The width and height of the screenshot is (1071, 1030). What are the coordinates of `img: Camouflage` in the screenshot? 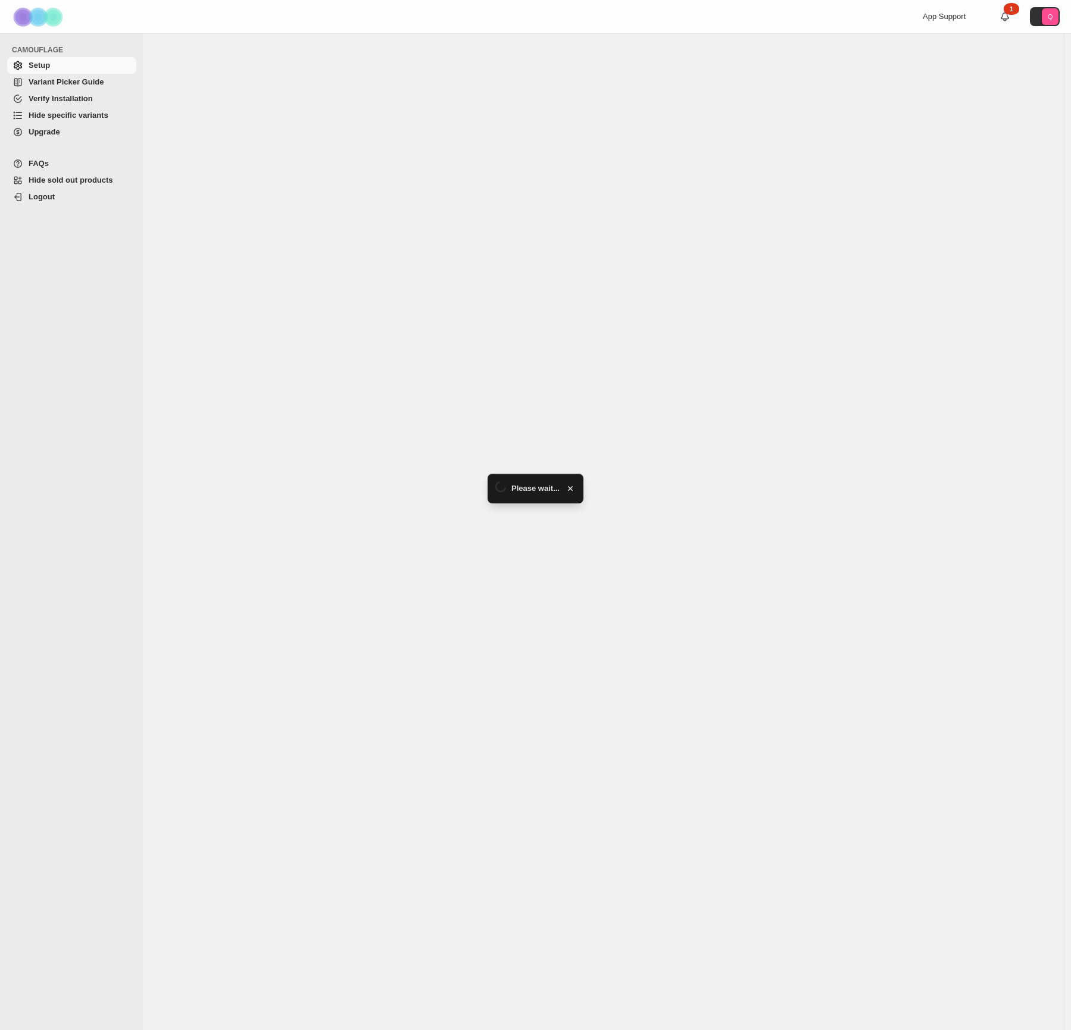 It's located at (39, 17).